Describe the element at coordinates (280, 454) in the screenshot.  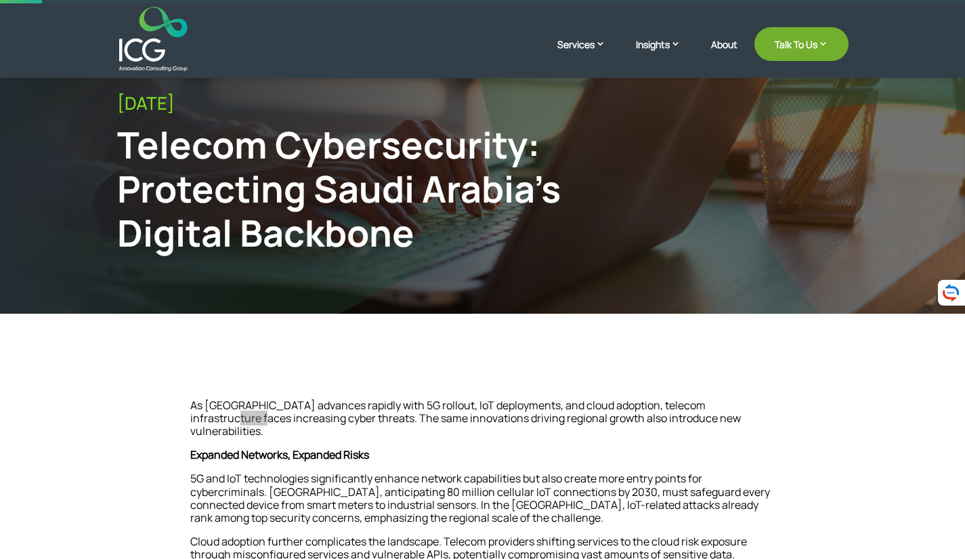
I see `strong: Expanded Networks, Expanded Risks` at that location.